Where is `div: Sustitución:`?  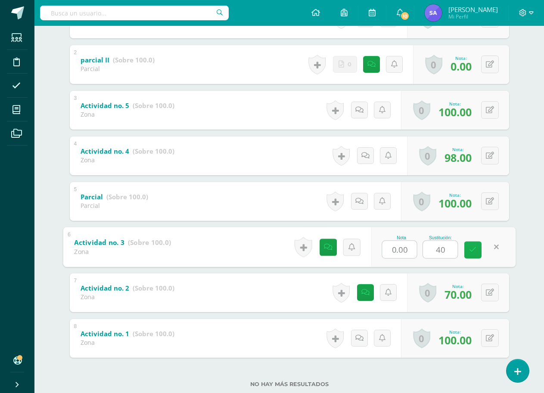 div: Sustitución: is located at coordinates (440, 238).